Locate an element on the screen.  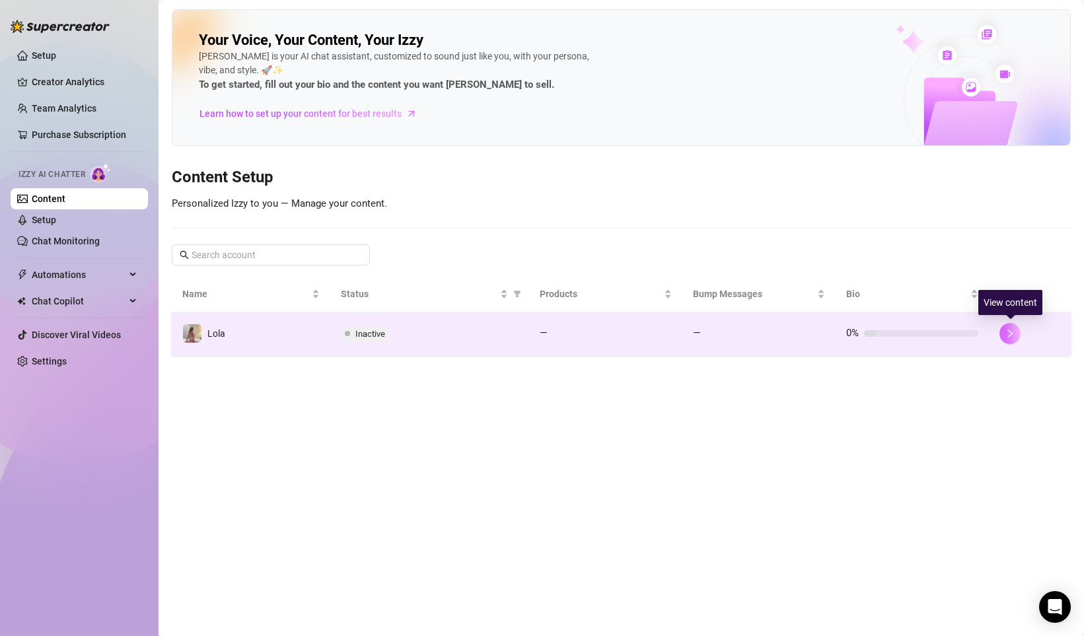
a: Creator Analytics is located at coordinates (85, 82).